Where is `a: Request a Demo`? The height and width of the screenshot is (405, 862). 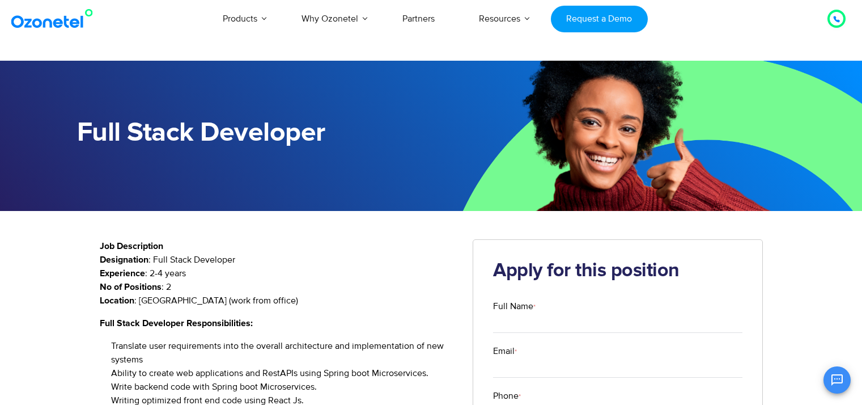 a: Request a Demo is located at coordinates (599, 19).